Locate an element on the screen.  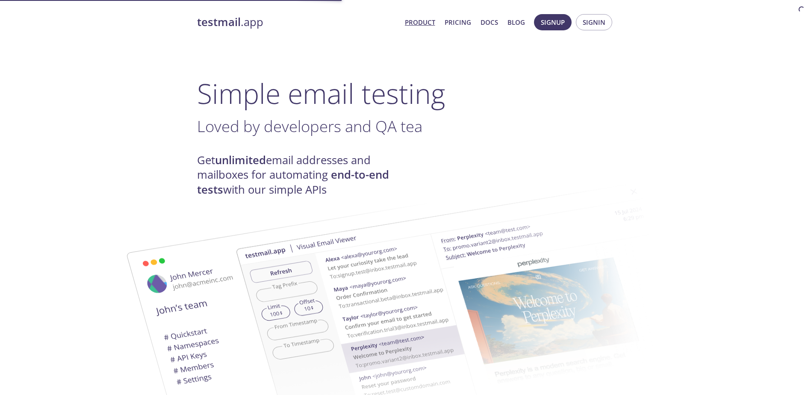
a: Product is located at coordinates (420, 22).